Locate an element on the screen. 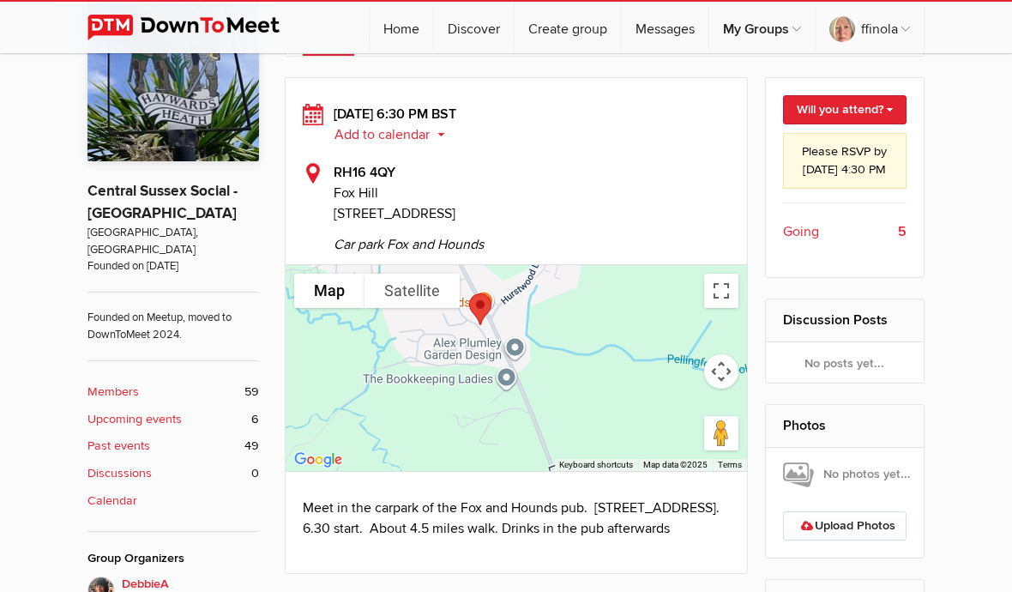 This screenshot has height=592, width=1012. button: Map camera controls is located at coordinates (722, 371).